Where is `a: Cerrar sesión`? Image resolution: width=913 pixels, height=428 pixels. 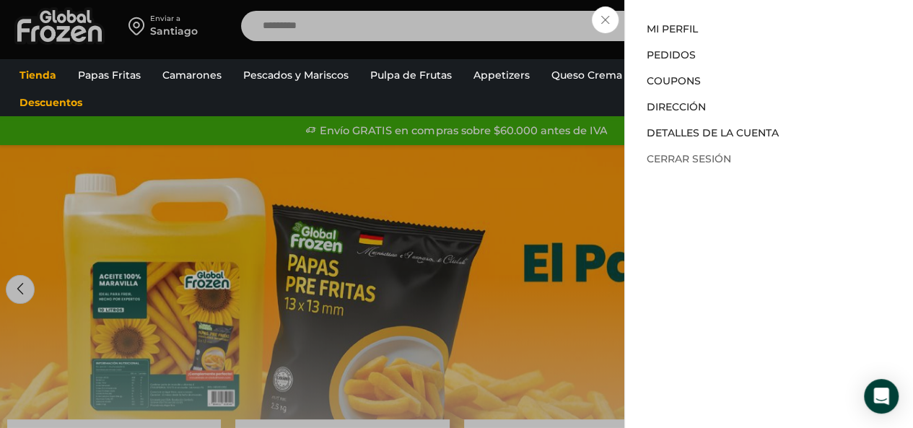 a: Cerrar sesión is located at coordinates (688, 159).